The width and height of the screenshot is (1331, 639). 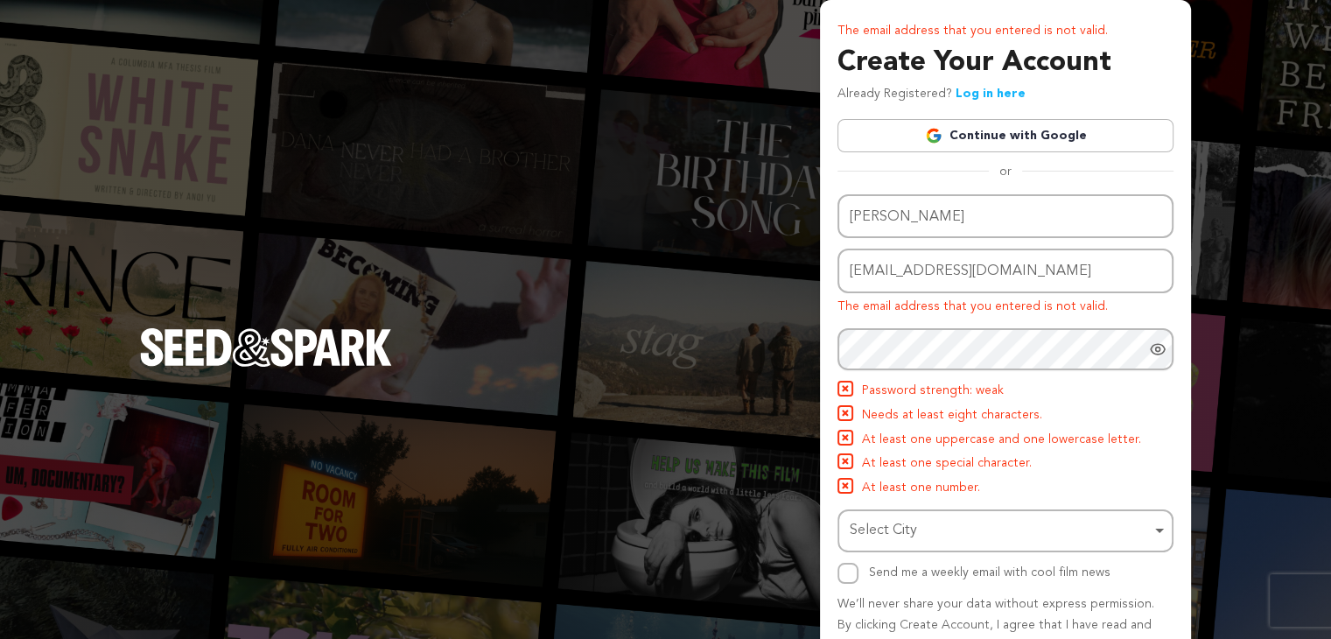 I want to click on input: Name, so click(x=1005, y=216).